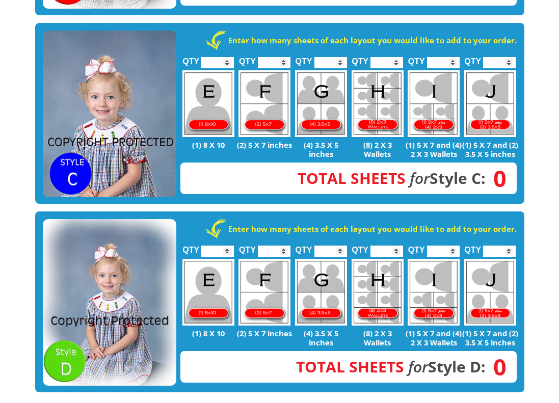 The width and height of the screenshot is (559, 403). I want to click on img: STYLE D, so click(110, 303).